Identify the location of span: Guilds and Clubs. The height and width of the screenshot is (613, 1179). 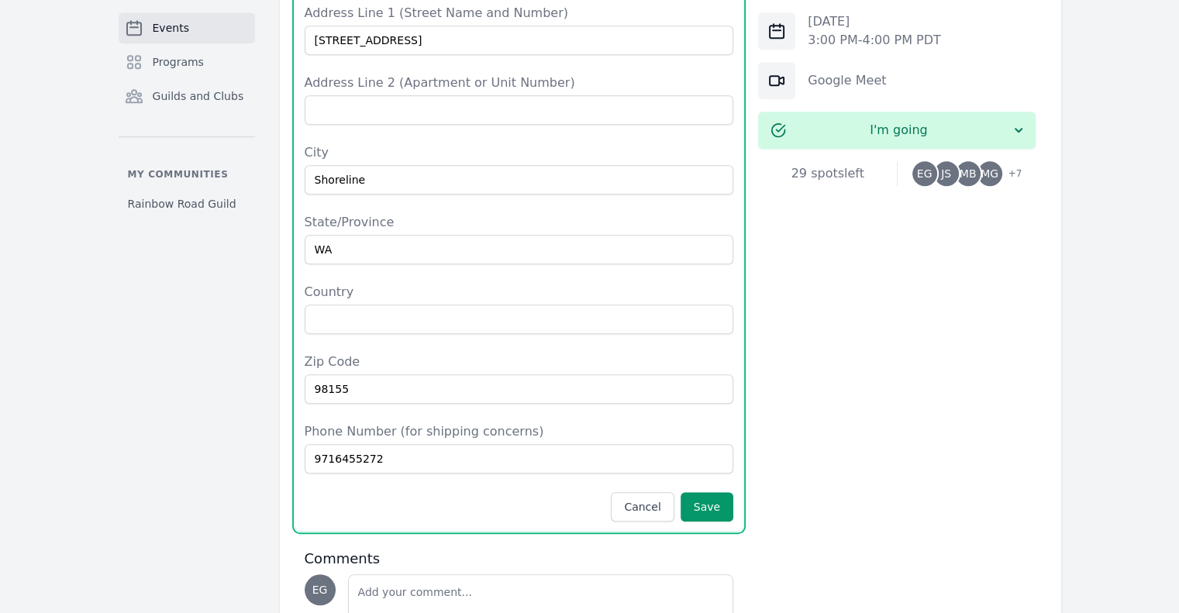
(198, 96).